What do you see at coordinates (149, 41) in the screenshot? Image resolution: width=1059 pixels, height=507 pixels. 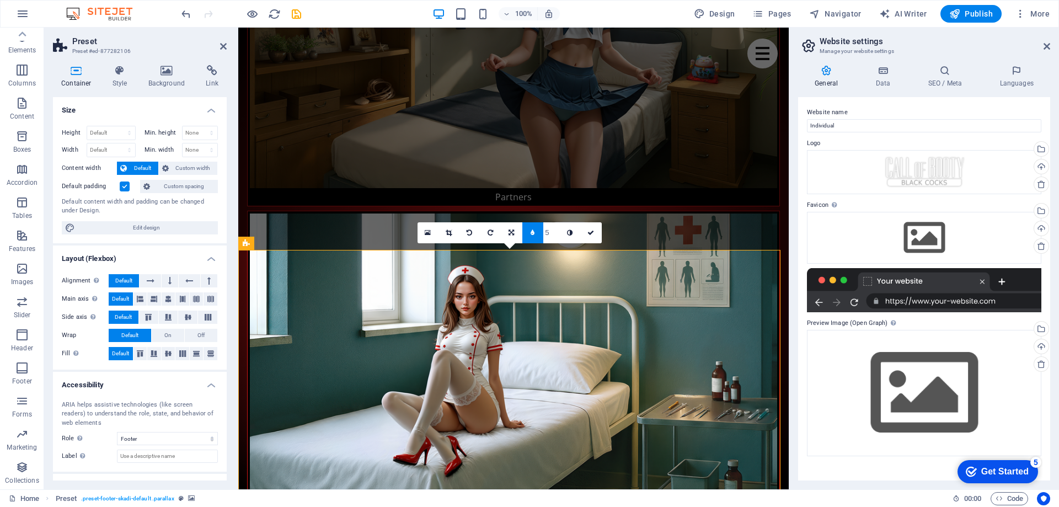 I see `h2: Preset` at bounding box center [149, 41].